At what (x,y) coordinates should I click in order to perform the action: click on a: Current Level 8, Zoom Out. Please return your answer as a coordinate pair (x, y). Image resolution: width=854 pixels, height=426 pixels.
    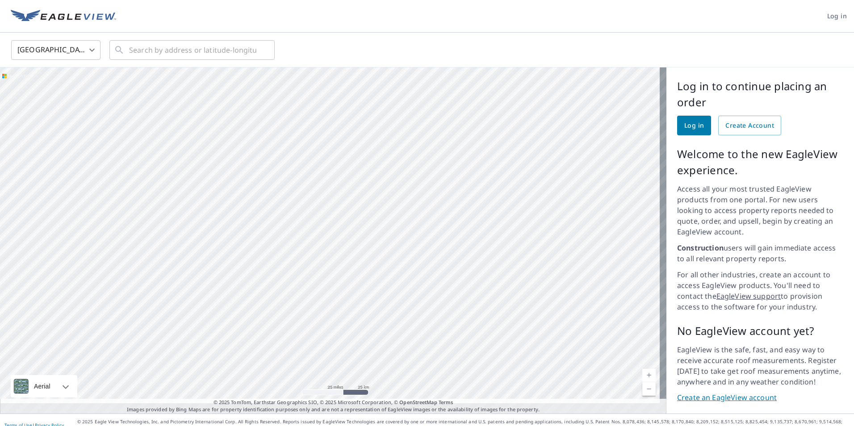
    Looking at the image, I should click on (649, 389).